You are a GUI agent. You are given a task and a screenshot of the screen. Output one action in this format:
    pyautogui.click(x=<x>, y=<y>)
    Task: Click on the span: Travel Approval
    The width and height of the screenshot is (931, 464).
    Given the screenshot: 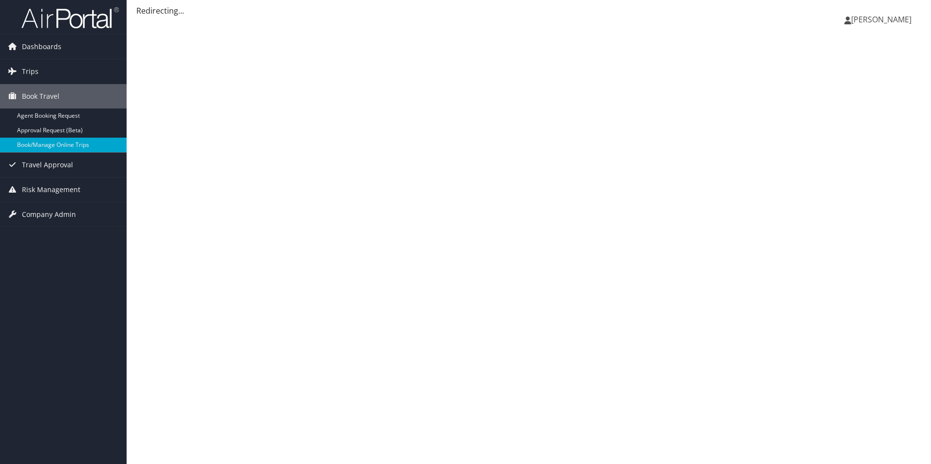 What is the action you would take?
    pyautogui.click(x=47, y=165)
    